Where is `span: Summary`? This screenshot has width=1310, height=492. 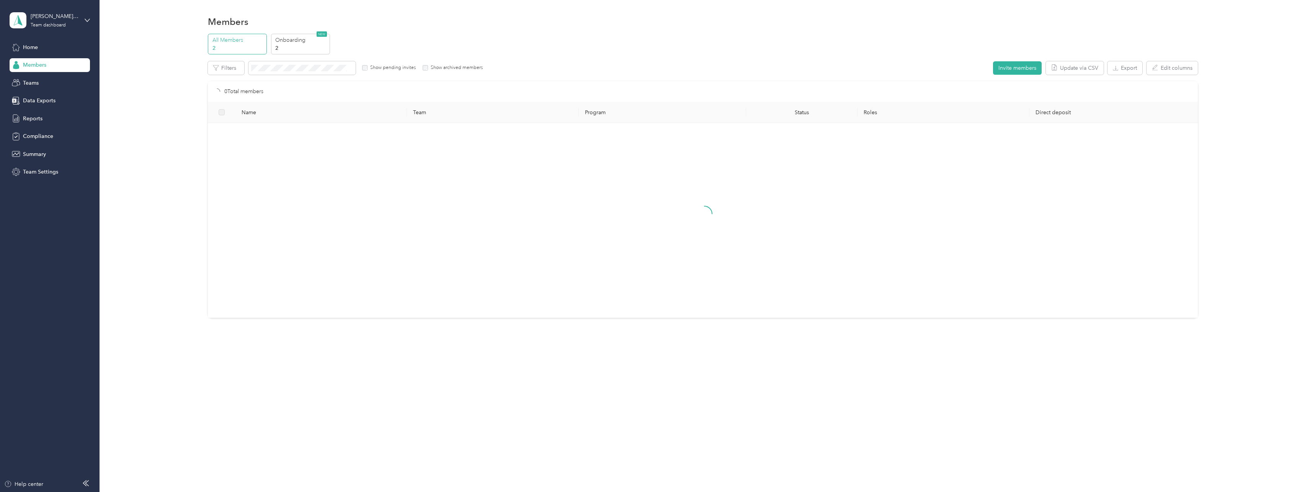
span: Summary is located at coordinates (34, 154).